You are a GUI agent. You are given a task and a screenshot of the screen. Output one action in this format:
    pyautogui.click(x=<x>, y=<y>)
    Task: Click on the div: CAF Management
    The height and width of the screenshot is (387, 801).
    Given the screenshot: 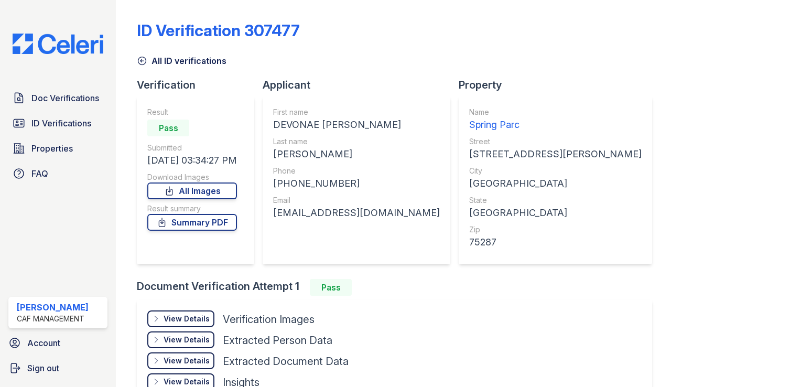 What is the action you would take?
    pyautogui.click(x=52, y=319)
    